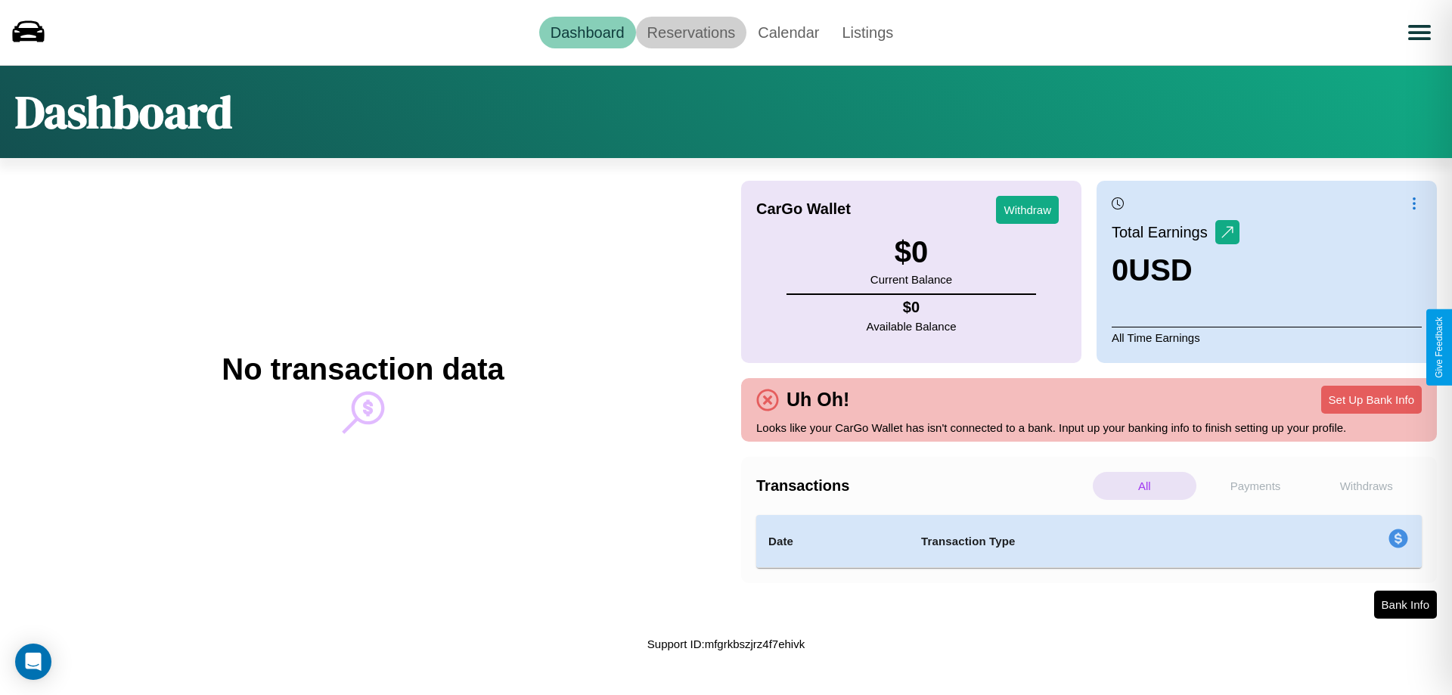 This screenshot has width=1452, height=695. Describe the element at coordinates (1093, 542) in the screenshot. I see `h4: Transaction Type` at that location.